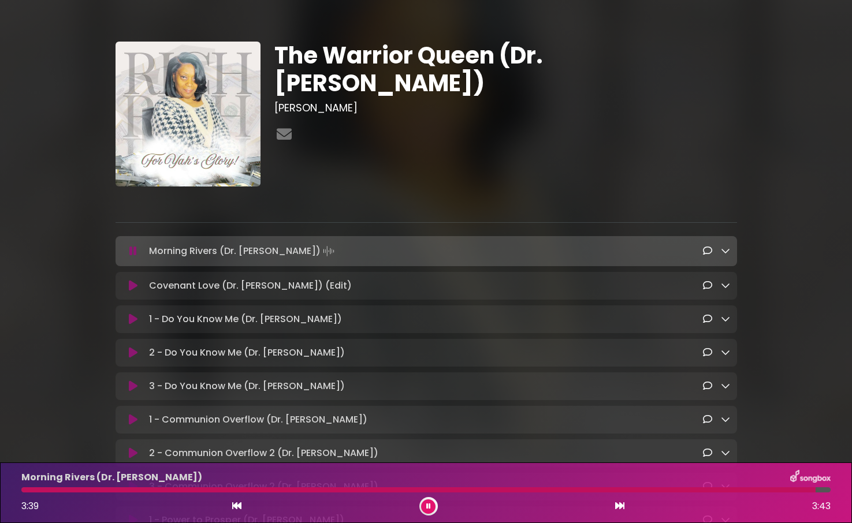 This screenshot has width=852, height=523. I want to click on span: 3:43, so click(821, 506).